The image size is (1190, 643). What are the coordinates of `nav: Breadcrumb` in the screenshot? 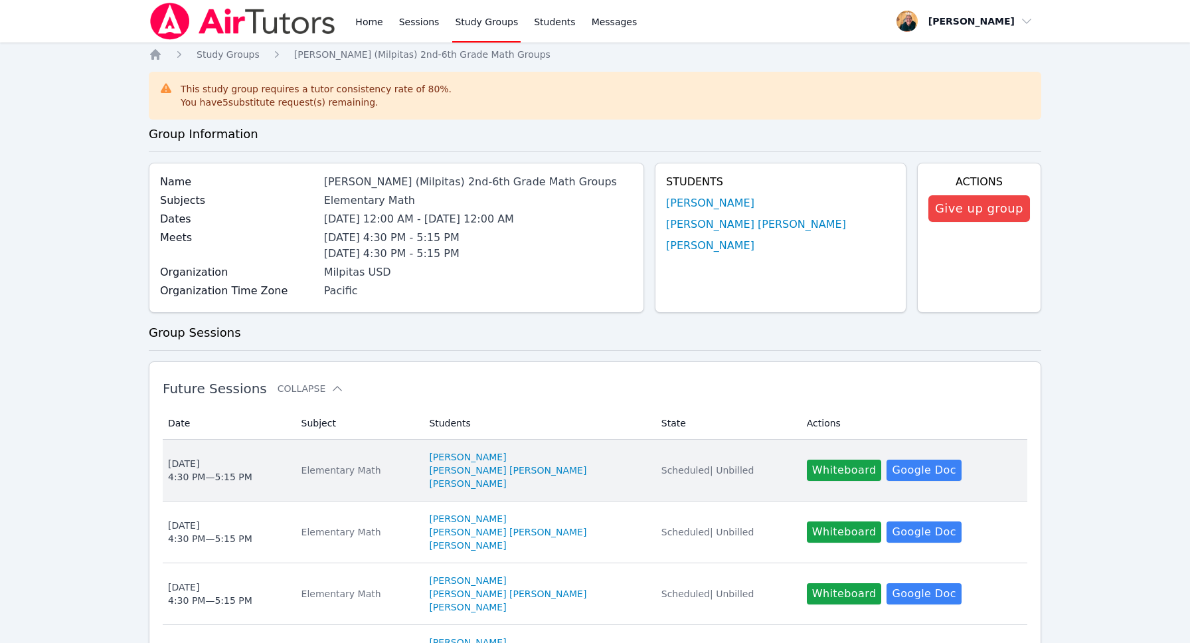 It's located at (595, 54).